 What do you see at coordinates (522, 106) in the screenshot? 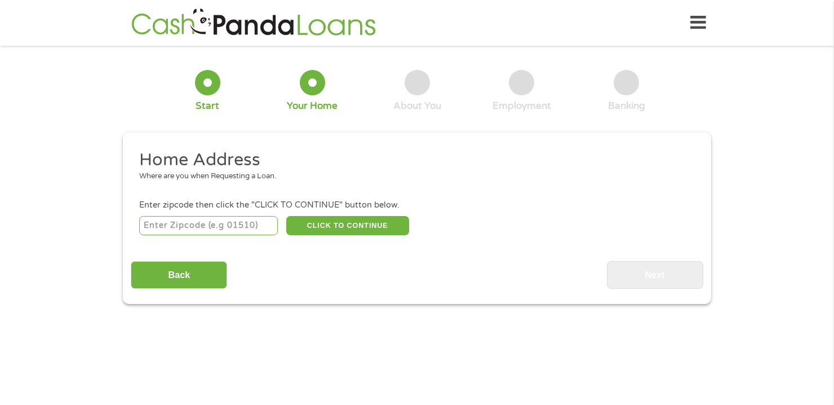
I see `div: Employment` at bounding box center [522, 106].